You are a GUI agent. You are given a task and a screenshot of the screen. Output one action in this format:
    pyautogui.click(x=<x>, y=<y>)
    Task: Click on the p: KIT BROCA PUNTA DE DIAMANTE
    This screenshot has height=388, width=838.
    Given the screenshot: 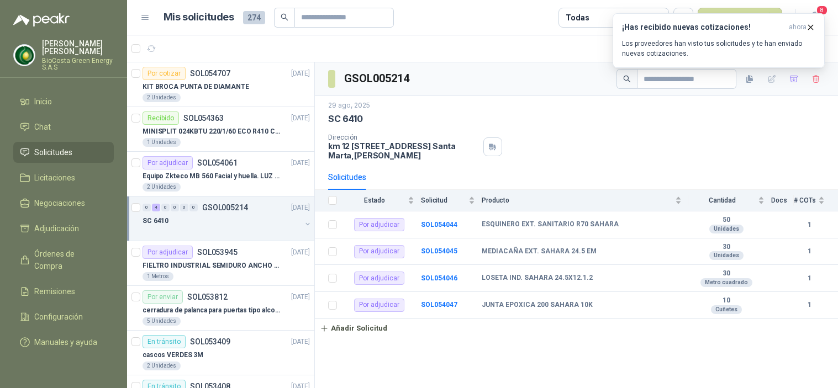 What is the action you would take?
    pyautogui.click(x=196, y=87)
    